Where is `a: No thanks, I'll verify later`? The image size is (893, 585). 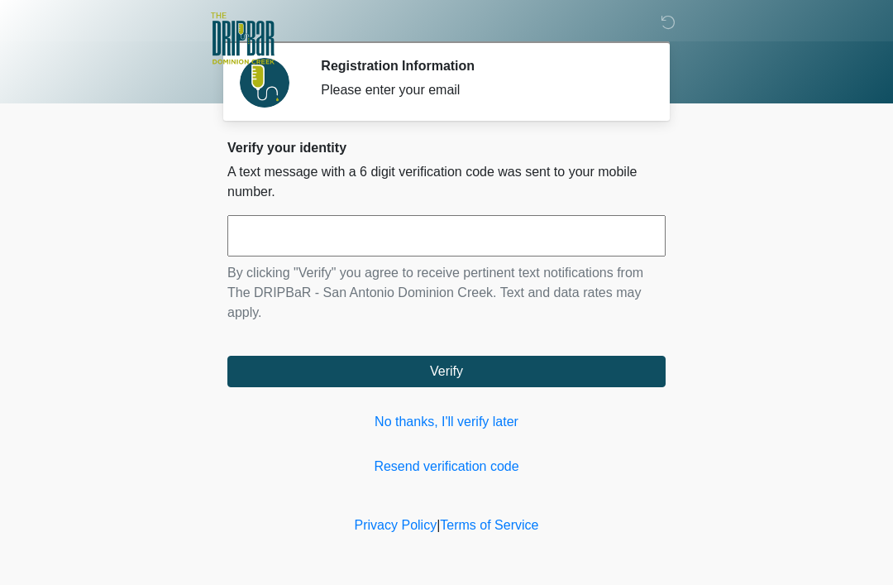
a: No thanks, I'll verify later is located at coordinates (447, 422).